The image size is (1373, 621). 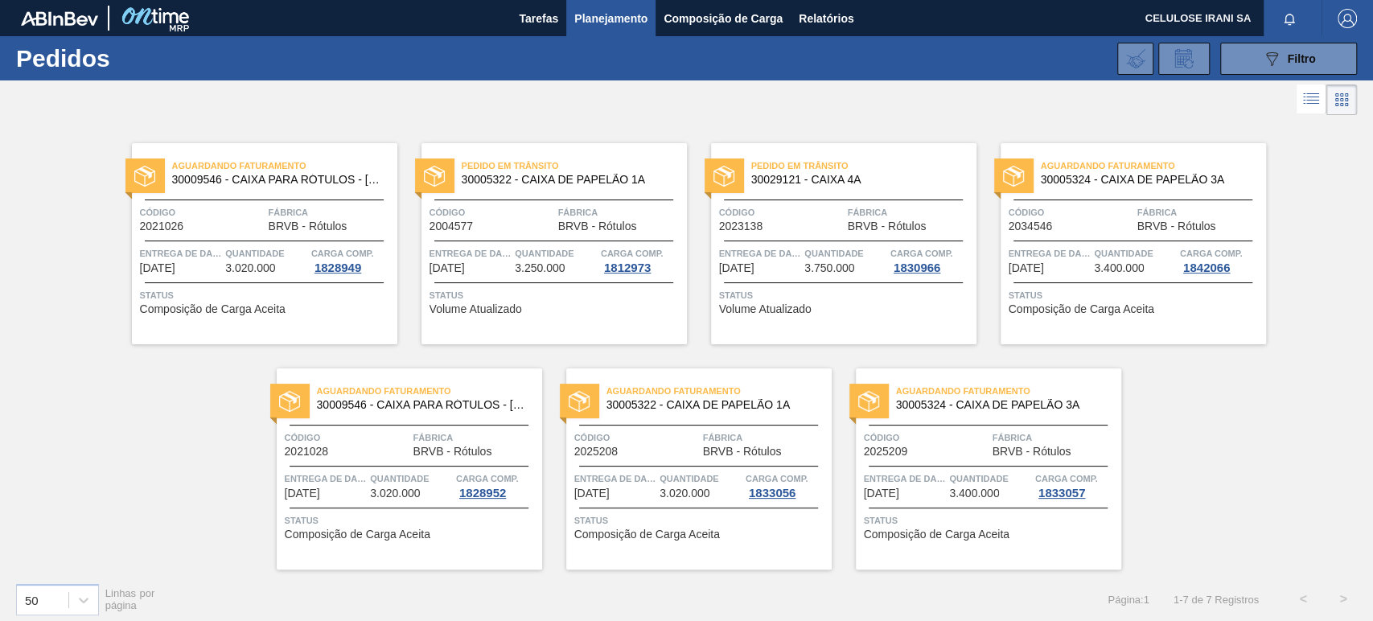 I want to click on font: 30005322 - CAIXA DE PAPELÃO 1A, so click(x=553, y=179).